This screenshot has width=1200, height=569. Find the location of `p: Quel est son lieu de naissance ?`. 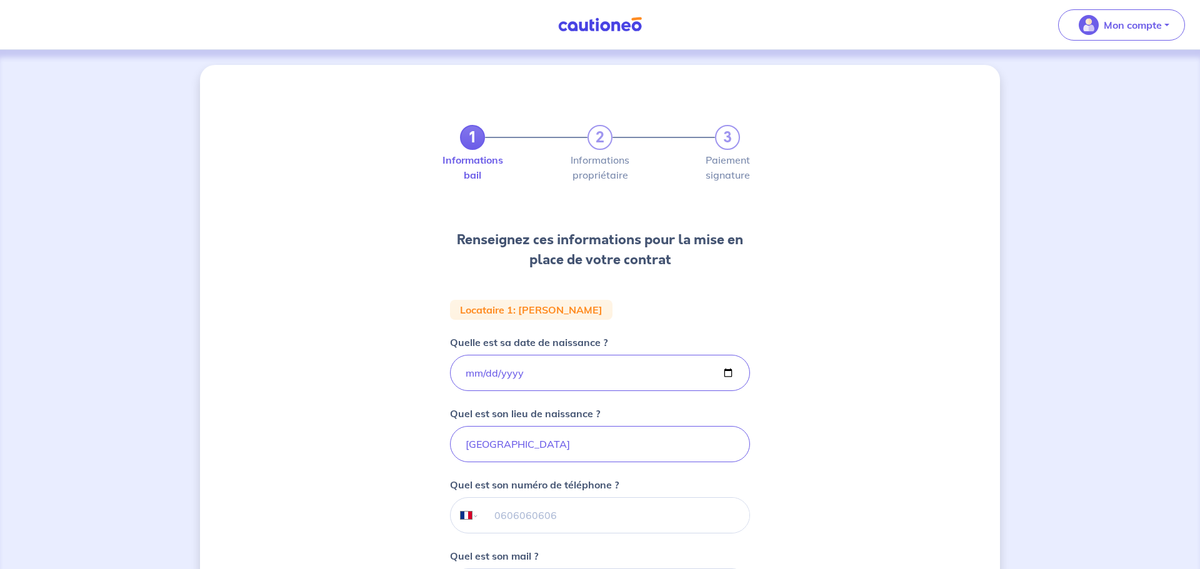

p: Quel est son lieu de naissance ? is located at coordinates (525, 414).